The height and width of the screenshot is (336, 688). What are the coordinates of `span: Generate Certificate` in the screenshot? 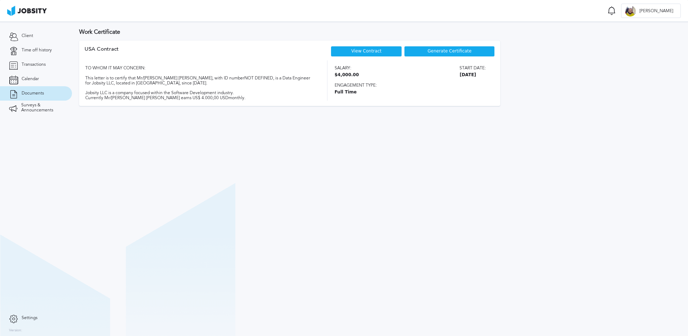 It's located at (449, 51).